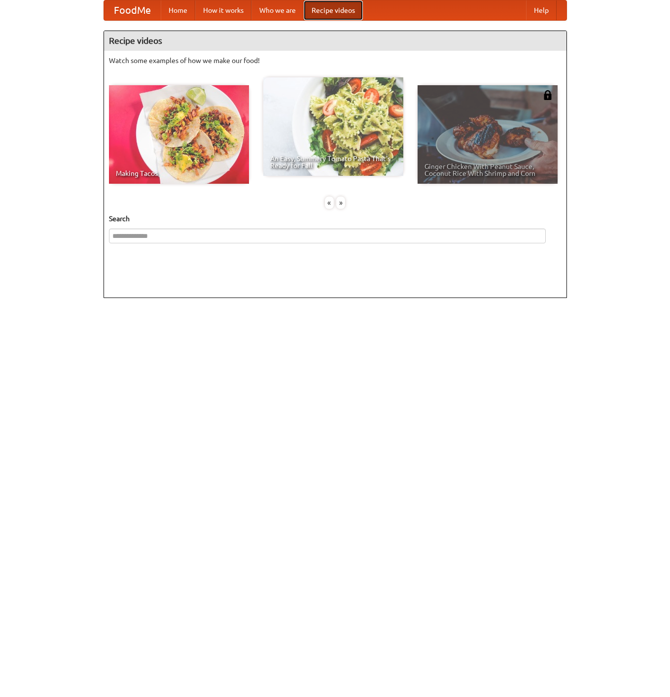 The image size is (670, 697). Describe the element at coordinates (335, 41) in the screenshot. I see `h4: Recipe videos` at that location.